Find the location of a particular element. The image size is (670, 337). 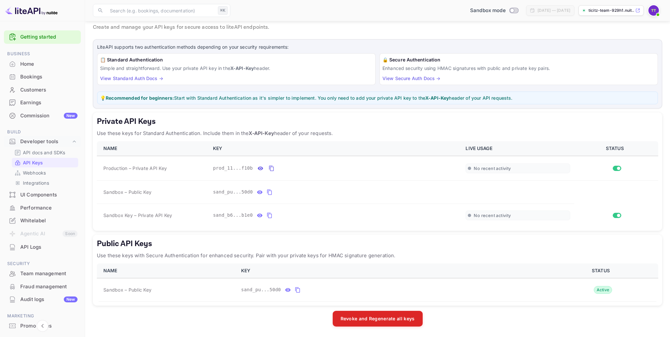

span: Marketing is located at coordinates (42, 317).